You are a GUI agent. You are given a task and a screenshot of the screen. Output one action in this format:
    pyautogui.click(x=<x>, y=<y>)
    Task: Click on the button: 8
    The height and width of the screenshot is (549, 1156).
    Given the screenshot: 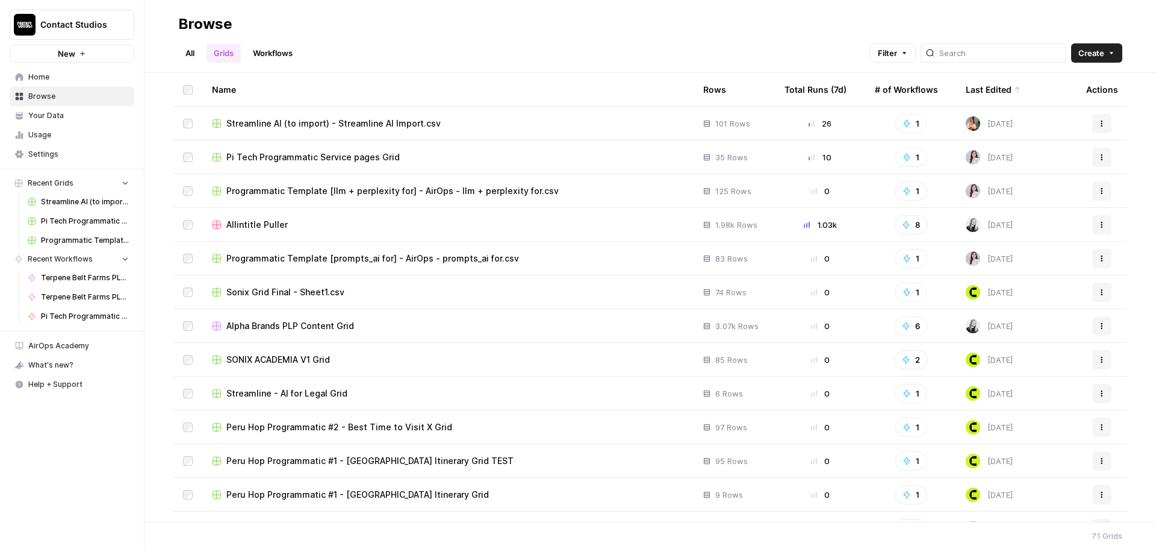 What is the action you would take?
    pyautogui.click(x=911, y=225)
    